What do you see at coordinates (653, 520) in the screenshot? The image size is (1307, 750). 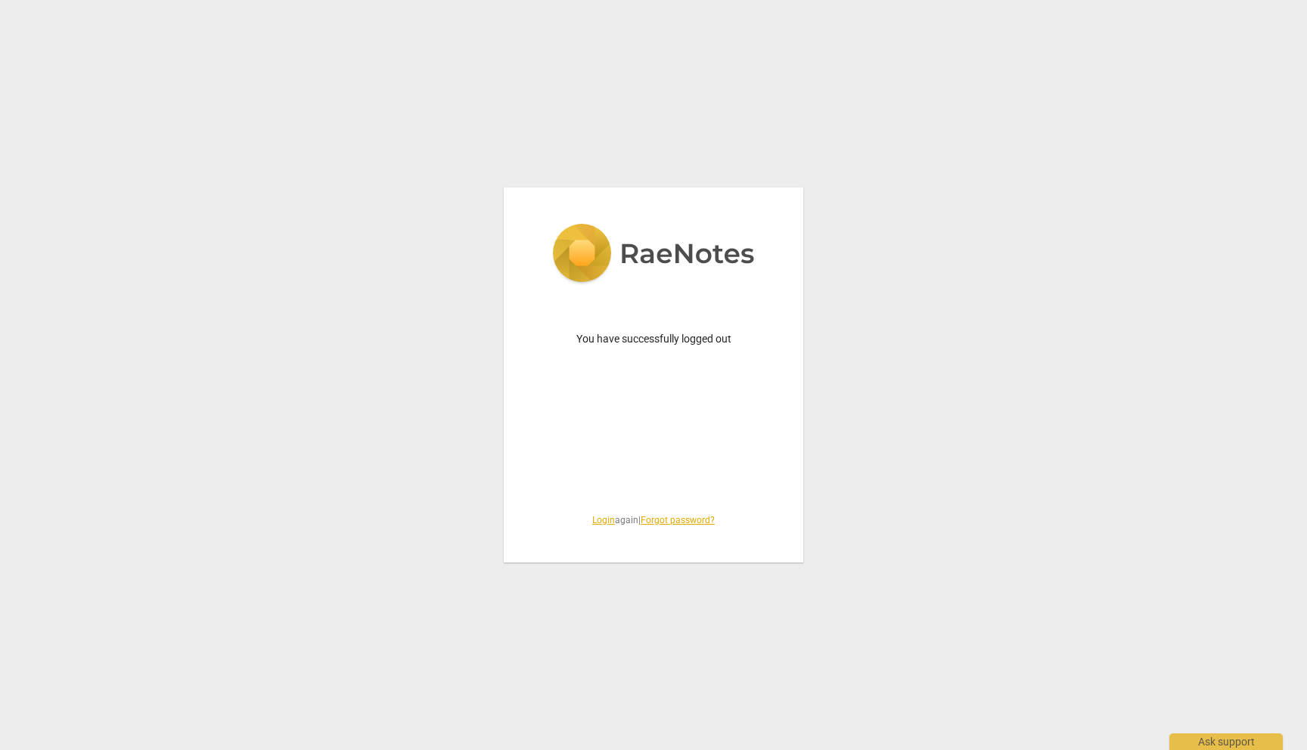 I see `span: again |` at bounding box center [653, 520].